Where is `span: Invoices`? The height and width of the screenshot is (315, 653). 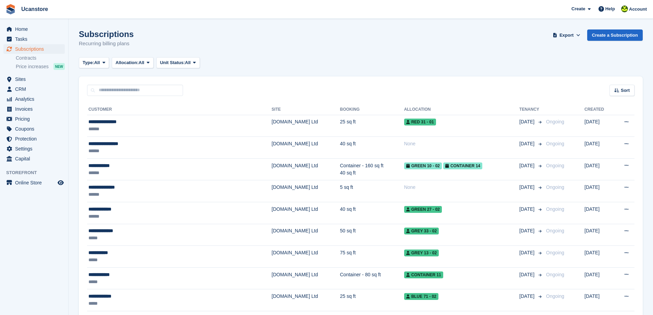
span: Invoices is located at coordinates (36, 109).